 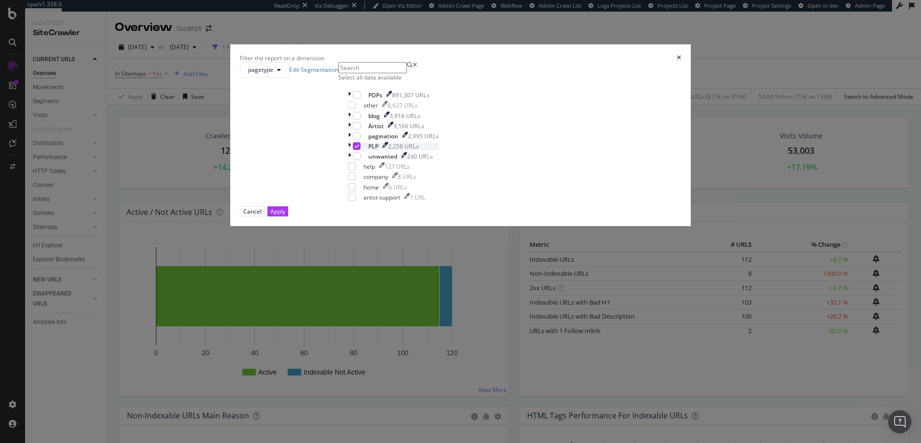 I want to click on div: 240 URLs, so click(x=420, y=156).